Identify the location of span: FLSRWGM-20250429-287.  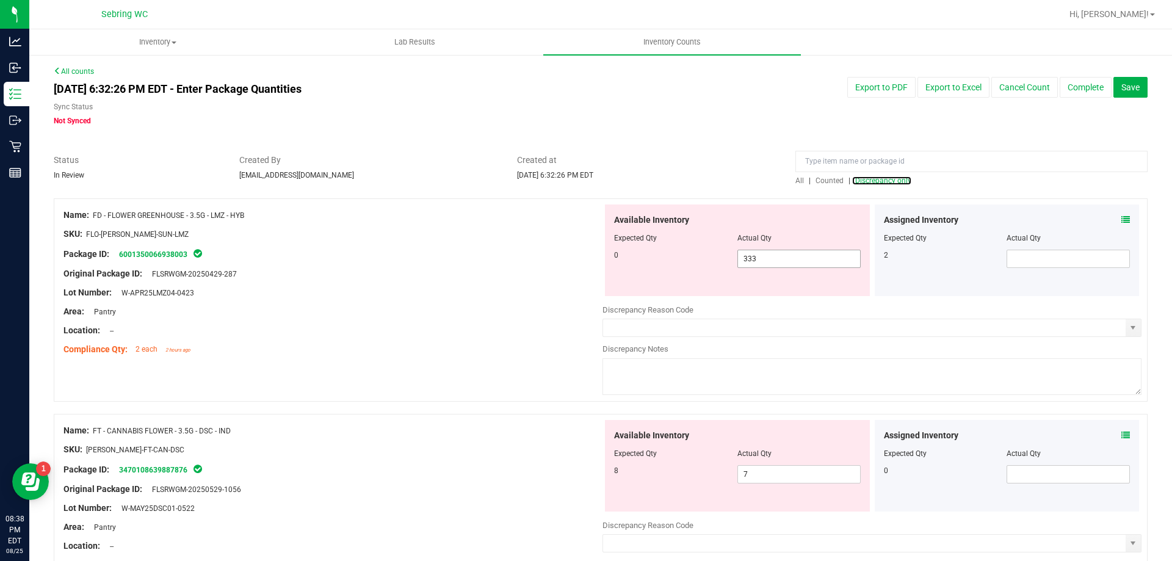
(191, 274).